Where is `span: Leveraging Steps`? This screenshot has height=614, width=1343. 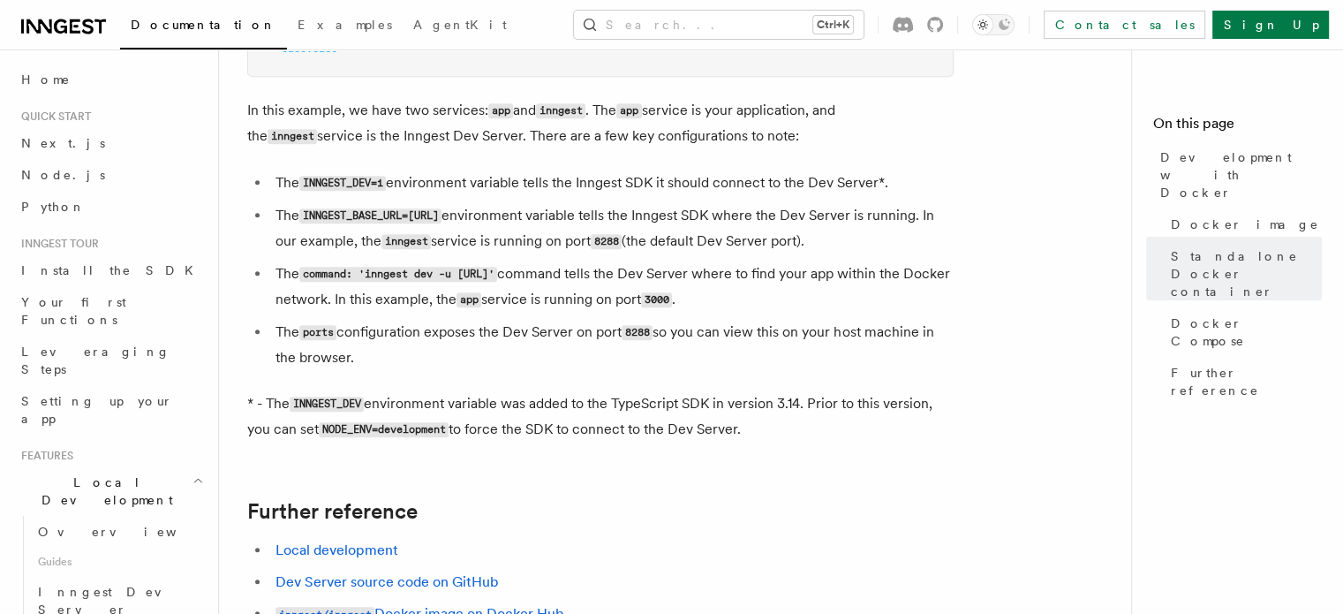
span: Leveraging Steps is located at coordinates (95, 360).